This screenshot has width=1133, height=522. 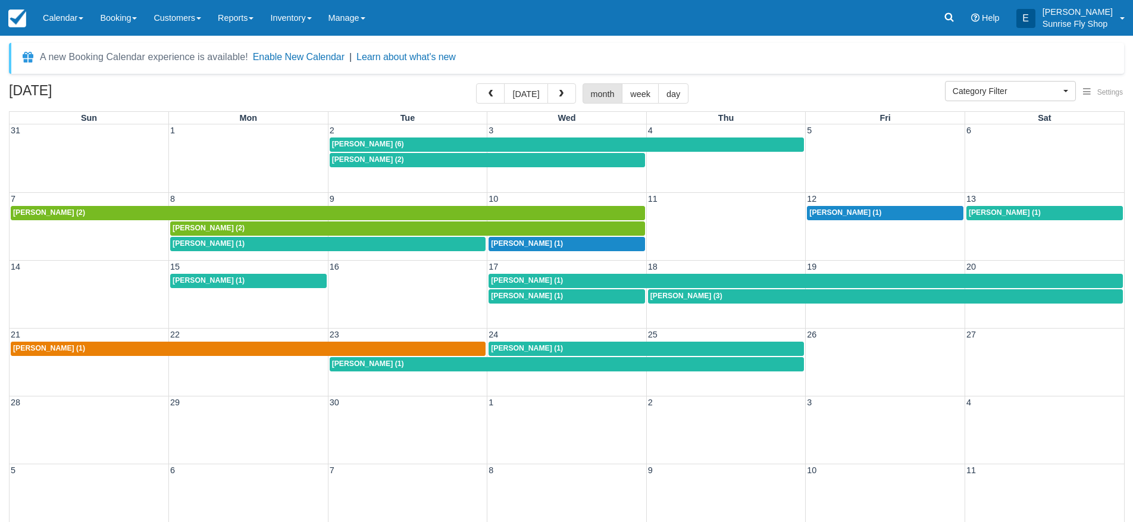 What do you see at coordinates (885, 118) in the screenshot?
I see `span: Fri` at bounding box center [885, 118].